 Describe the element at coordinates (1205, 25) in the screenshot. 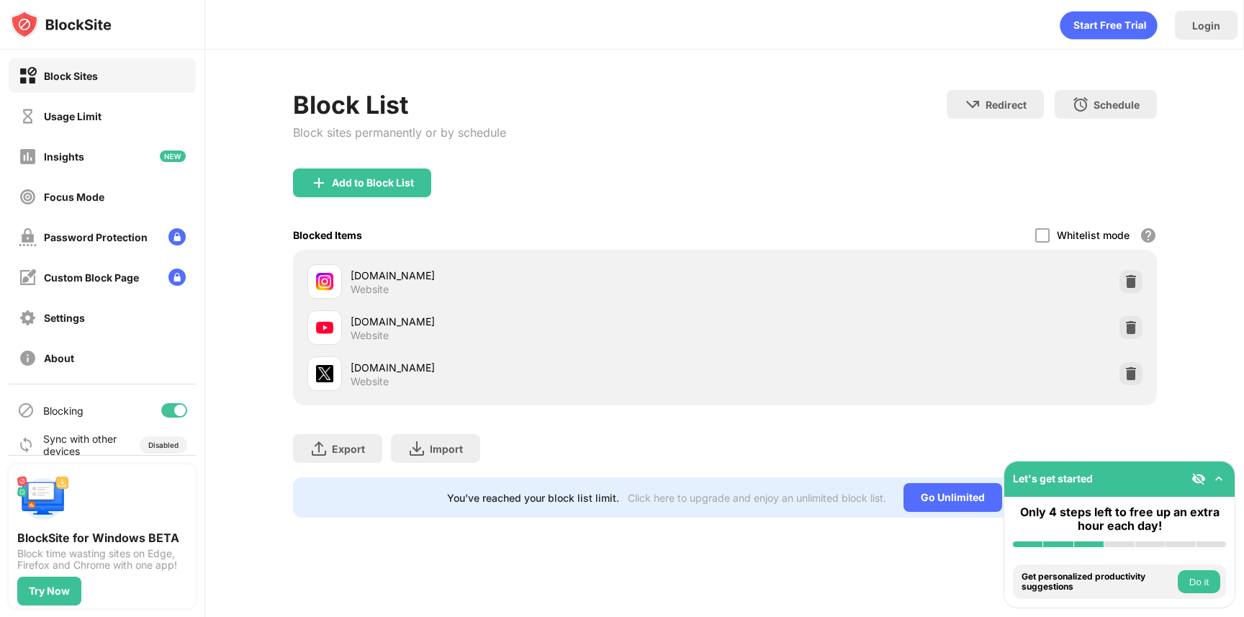

I see `div: Login` at that location.